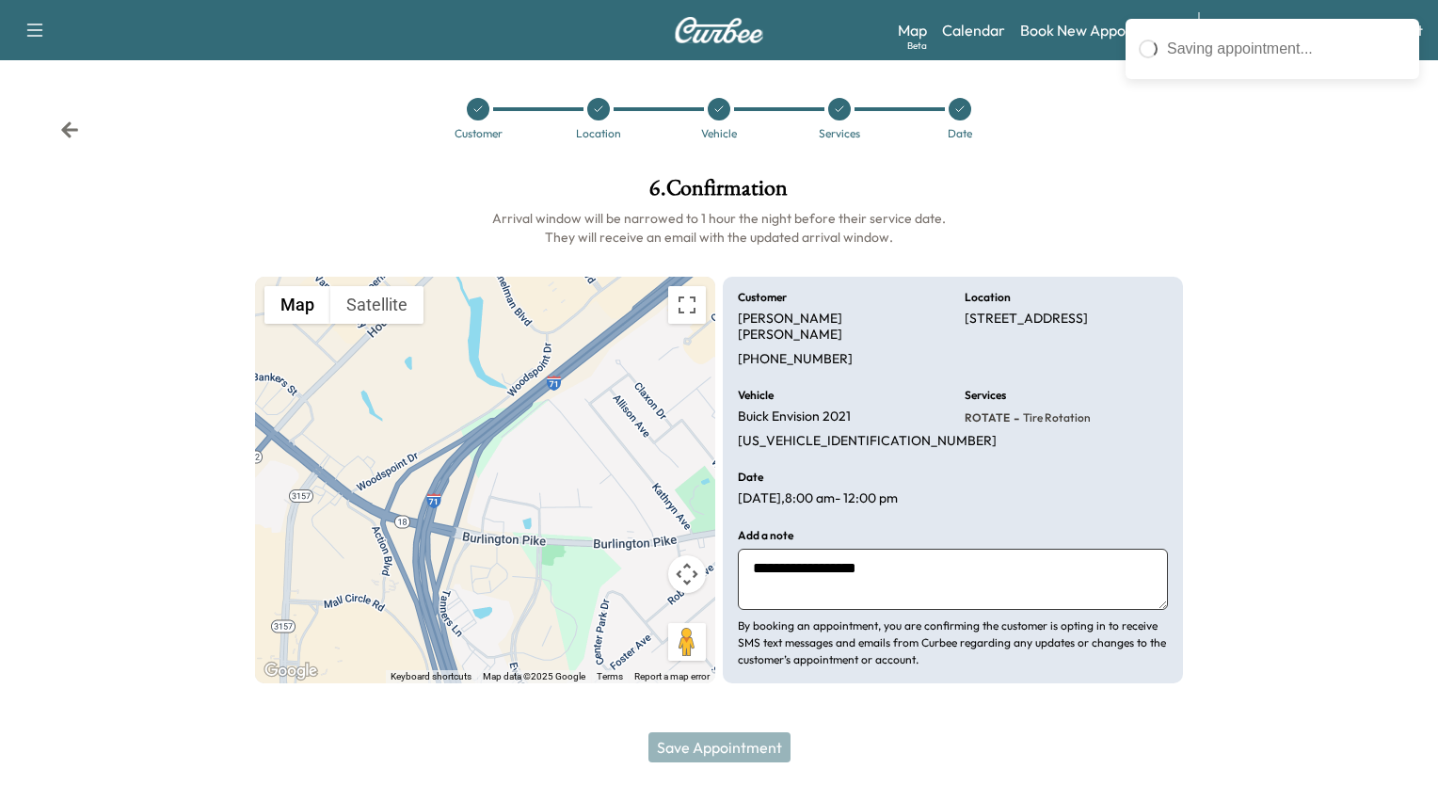  Describe the element at coordinates (291, 671) in the screenshot. I see `img: Google` at that location.